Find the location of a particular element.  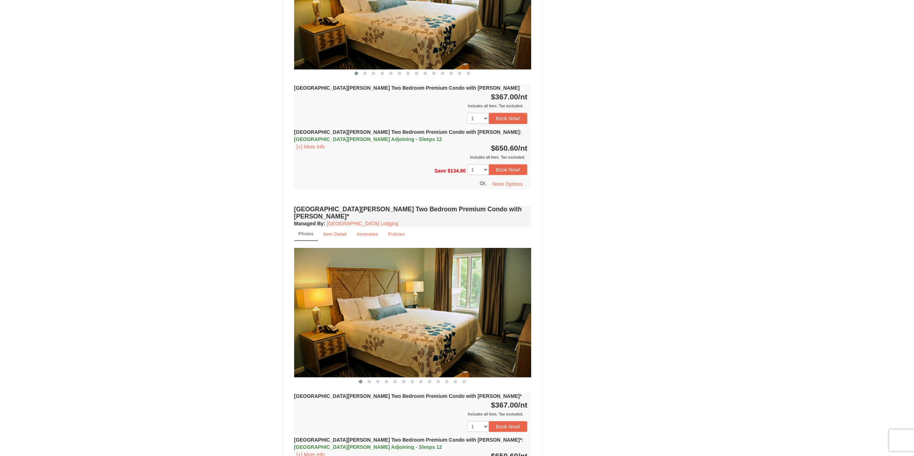

small: Amenities is located at coordinates (367, 234).